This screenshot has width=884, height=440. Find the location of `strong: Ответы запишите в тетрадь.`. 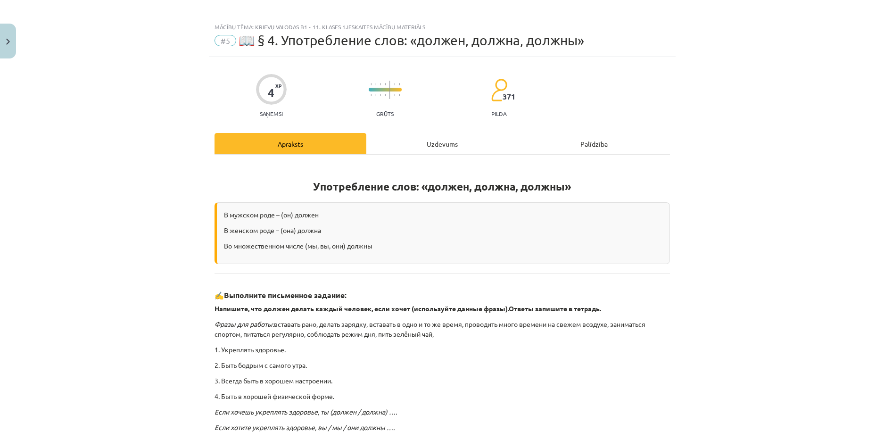

strong: Ответы запишите в тетрадь. is located at coordinates (555, 308).